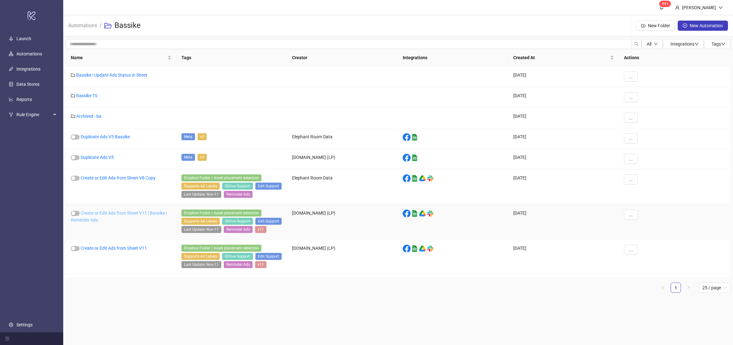 This screenshot has height=345, width=733. Describe the element at coordinates (28, 69) in the screenshot. I see `a: Integrations` at that location.